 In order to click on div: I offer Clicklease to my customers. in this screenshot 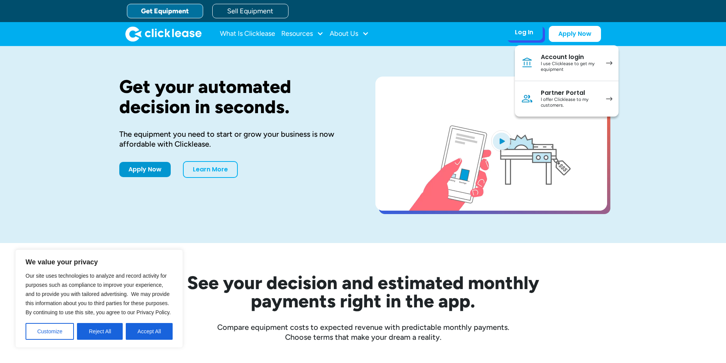, I will do `click(569, 102)`.